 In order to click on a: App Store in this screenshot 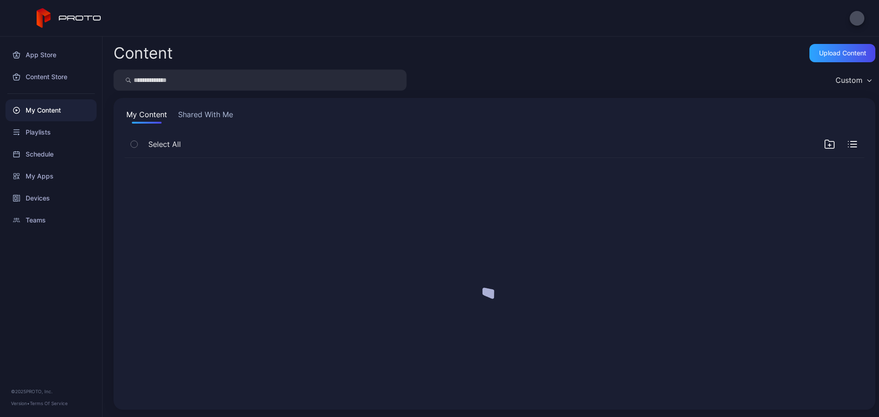, I will do `click(51, 55)`.